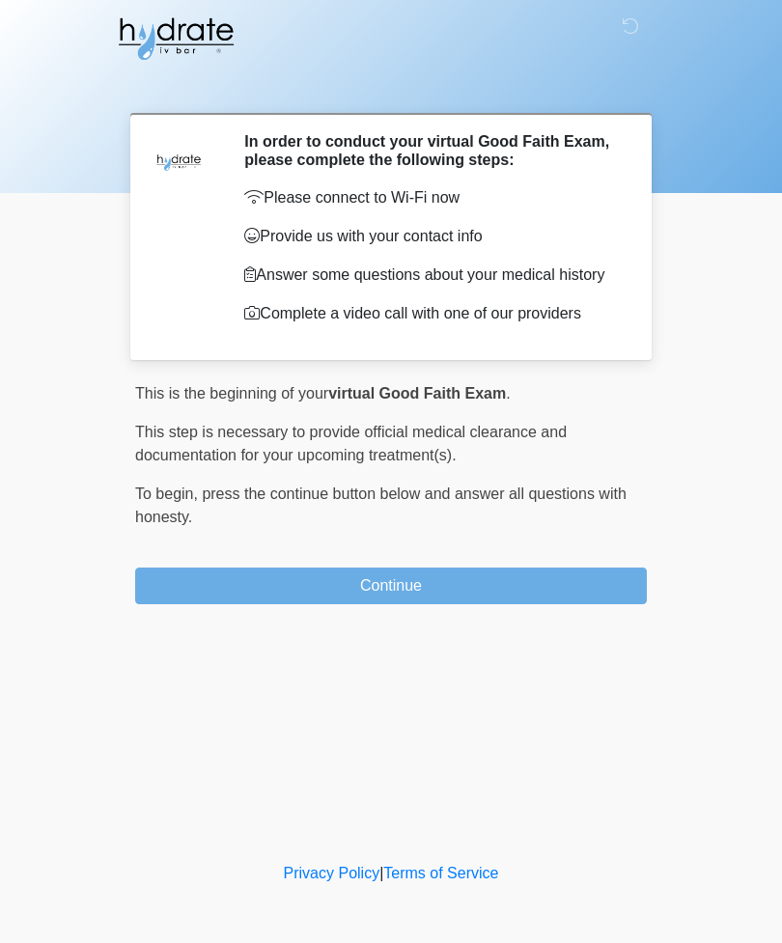  What do you see at coordinates (430, 151) in the screenshot?
I see `h2: In order to conduct your virtual Good Faith Exam, please complete the following steps:` at bounding box center [430, 151].